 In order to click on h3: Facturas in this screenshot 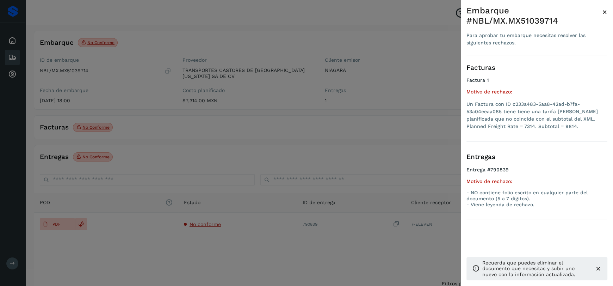, I will do `click(537, 68)`.